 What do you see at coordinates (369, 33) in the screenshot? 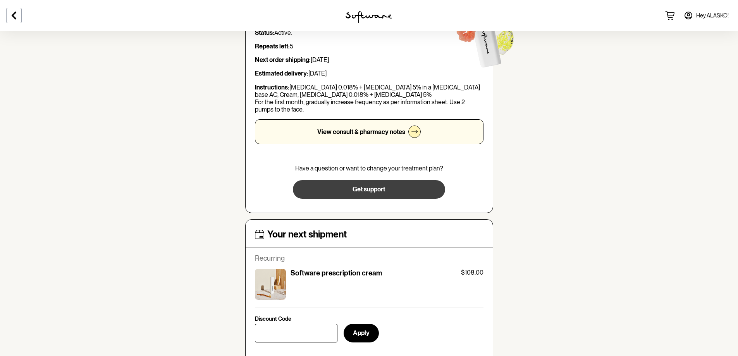
I see `p: Active.` at bounding box center [369, 33].